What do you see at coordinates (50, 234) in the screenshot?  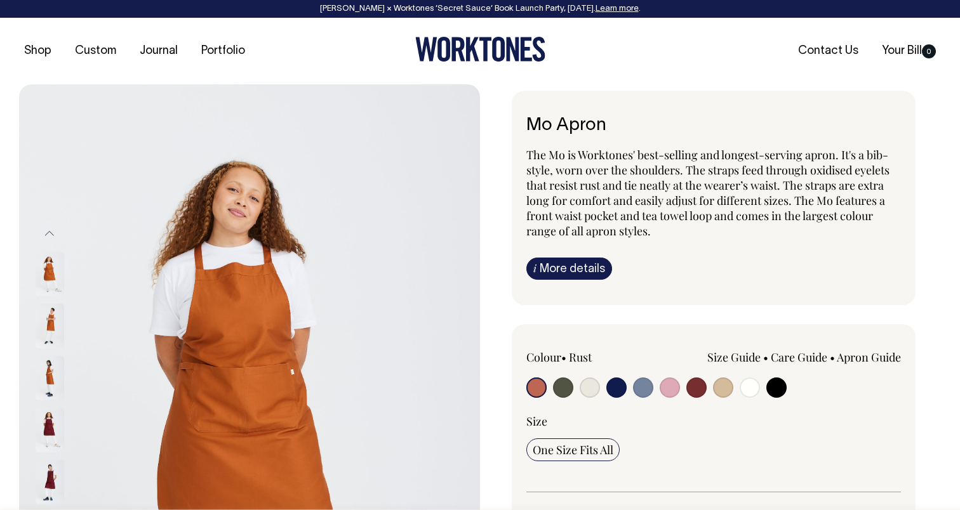 I see `button: Previous` at bounding box center [50, 234].